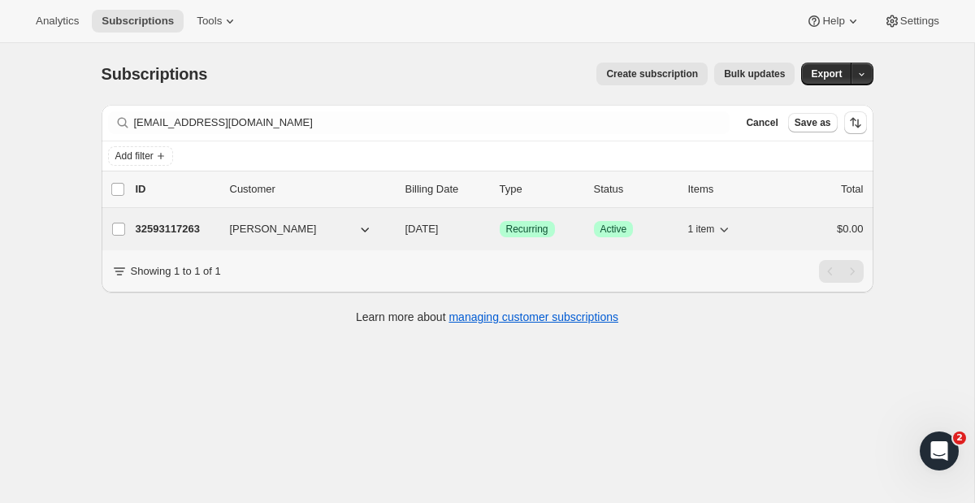 Image resolution: width=975 pixels, height=503 pixels. What do you see at coordinates (613, 229) in the screenshot?
I see `span: Active` at bounding box center [613, 229].